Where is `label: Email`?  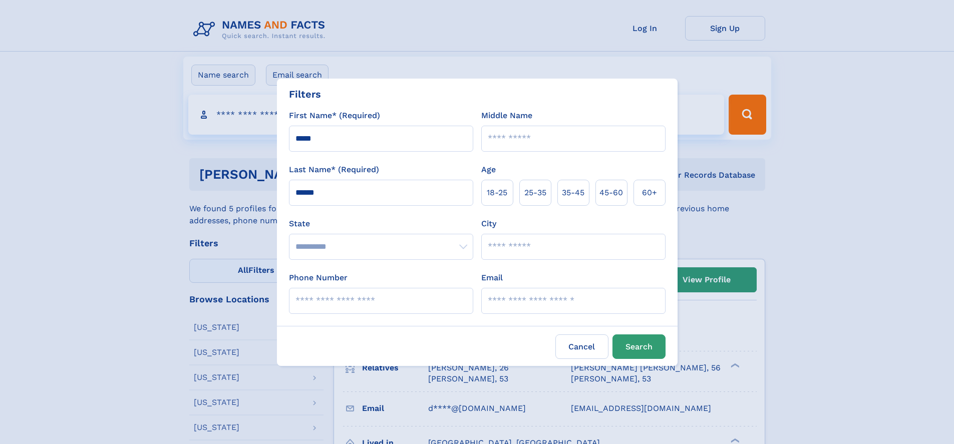 label: Email is located at coordinates (492, 278).